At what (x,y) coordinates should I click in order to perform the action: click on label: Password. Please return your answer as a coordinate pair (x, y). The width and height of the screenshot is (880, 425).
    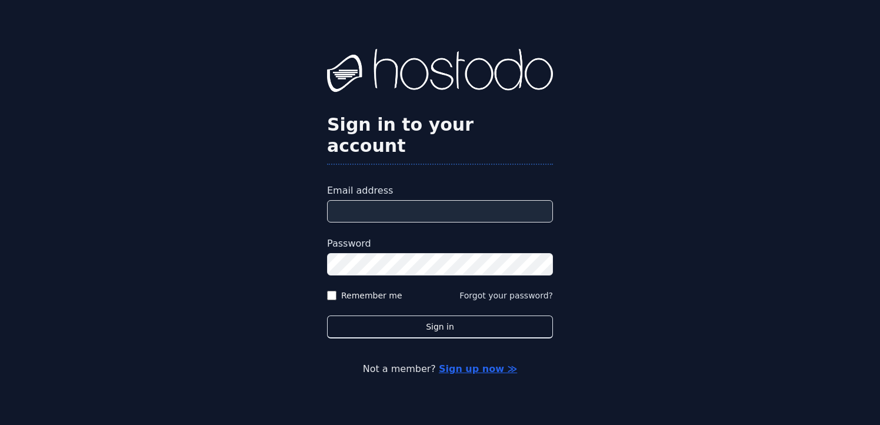
    Looking at the image, I should click on (440, 243).